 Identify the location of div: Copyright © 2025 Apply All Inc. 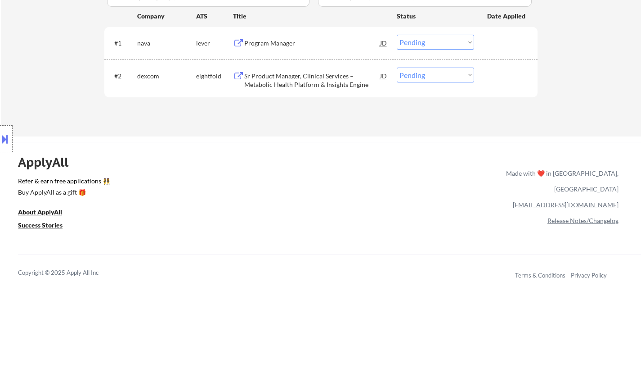
(70, 273).